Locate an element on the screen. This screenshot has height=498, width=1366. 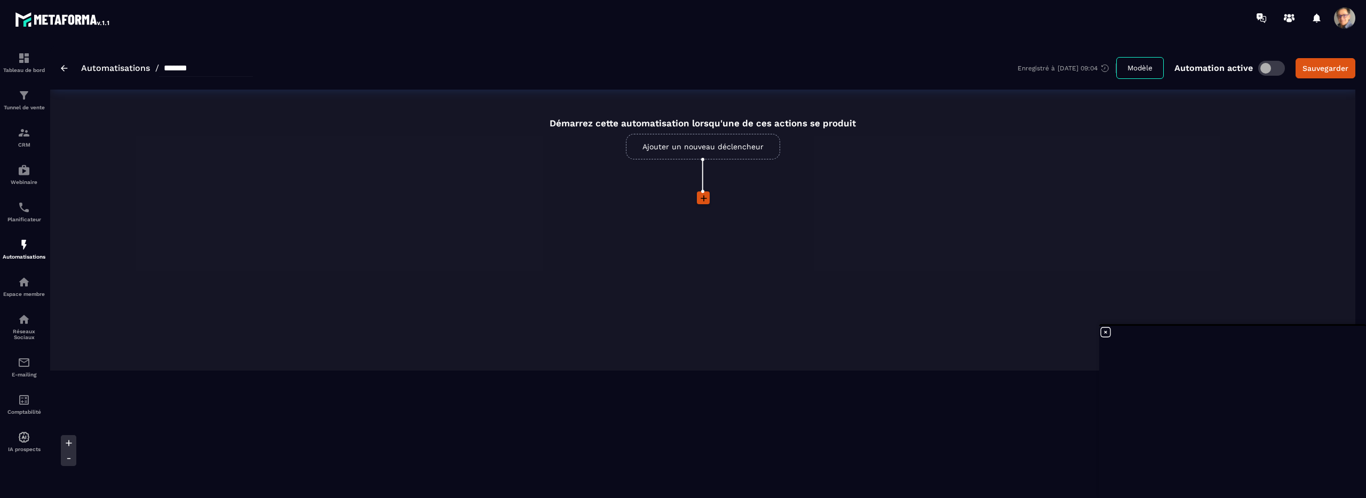
p: Réseaux Sociaux is located at coordinates (24, 335).